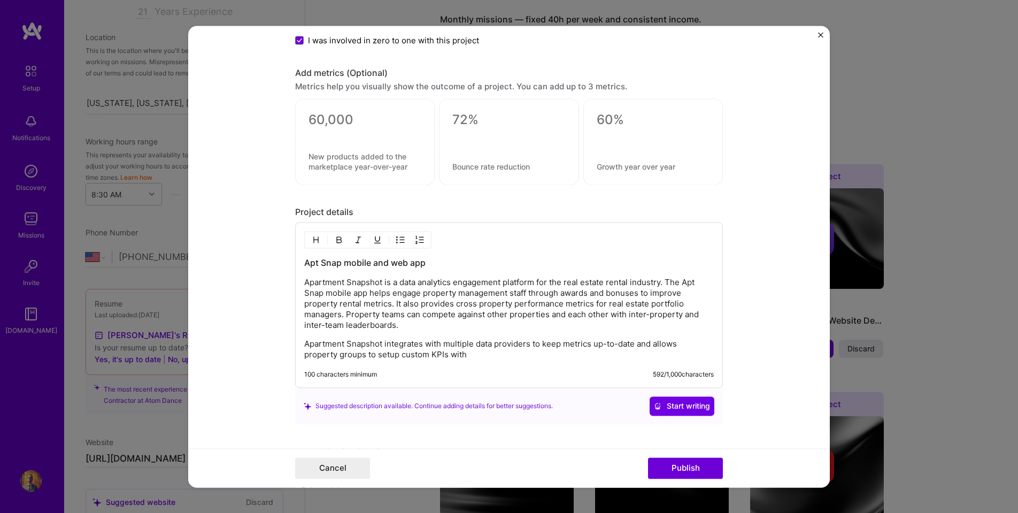  I want to click on span: Start writing, so click(682, 406).